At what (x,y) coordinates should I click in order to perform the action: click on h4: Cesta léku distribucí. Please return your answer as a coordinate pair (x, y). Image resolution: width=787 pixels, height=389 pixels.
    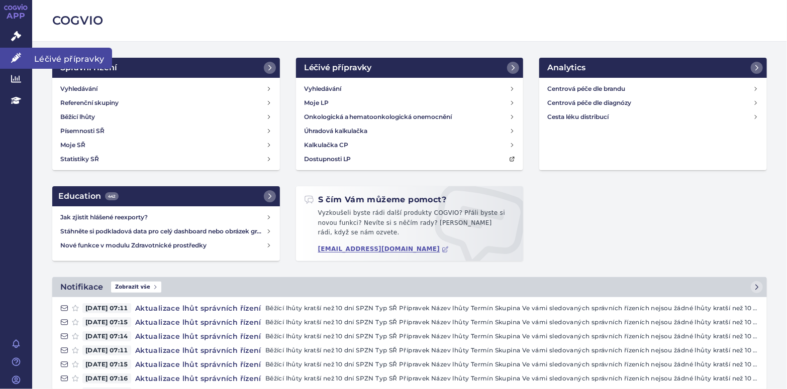
    Looking at the image, I should click on (649, 117).